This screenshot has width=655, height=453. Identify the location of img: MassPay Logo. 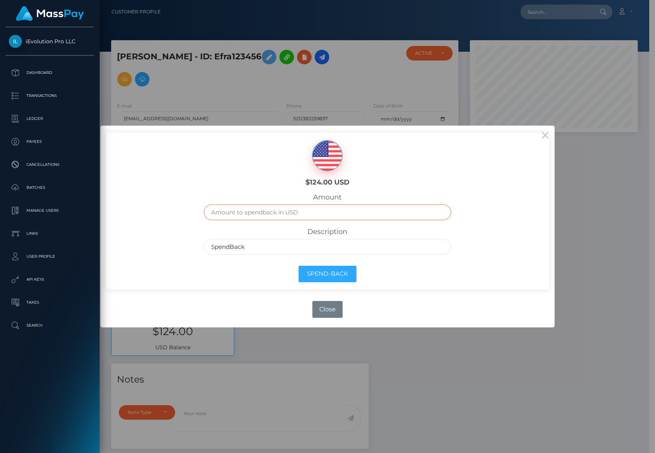
(50, 13).